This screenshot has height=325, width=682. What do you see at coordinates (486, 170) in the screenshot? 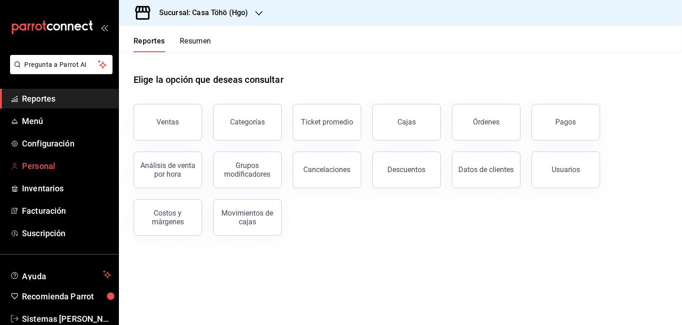
I see `button: Datos de clientes` at bounding box center [486, 170].